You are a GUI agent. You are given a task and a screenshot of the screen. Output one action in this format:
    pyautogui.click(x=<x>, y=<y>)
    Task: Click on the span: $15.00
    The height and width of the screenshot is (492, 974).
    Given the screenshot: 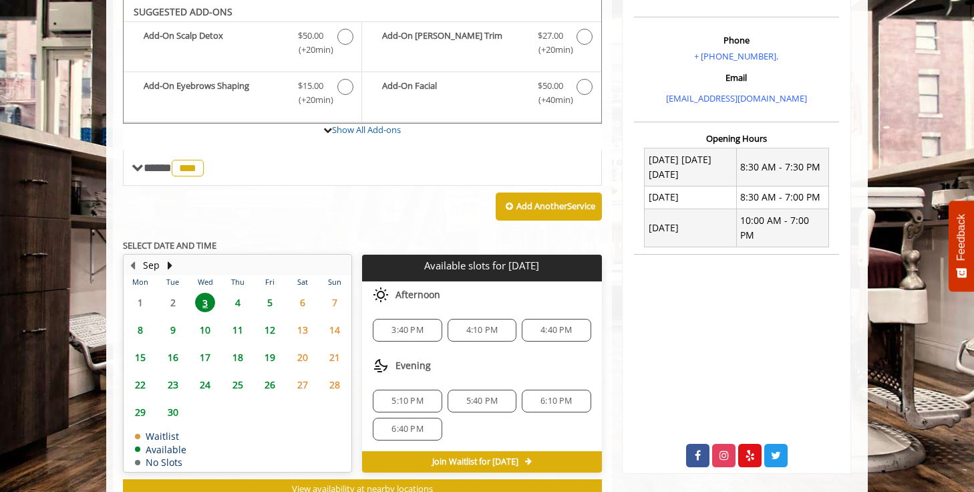 What is the action you would take?
    pyautogui.click(x=311, y=86)
    